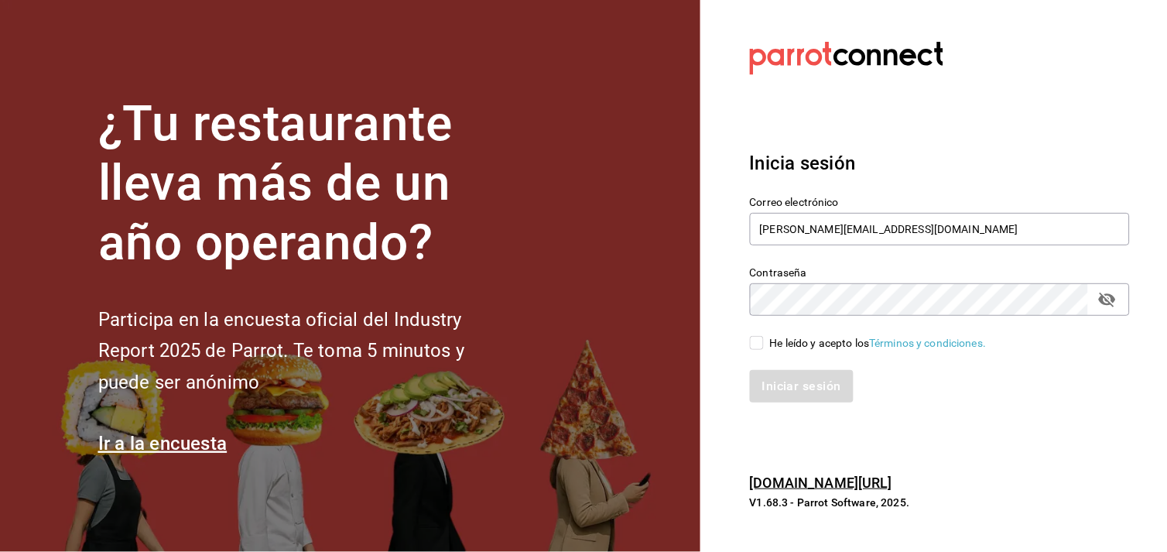 The width and height of the screenshot is (1167, 552). I want to click on p: V1.68.3 - Parrot Software, 2025., so click(940, 502).